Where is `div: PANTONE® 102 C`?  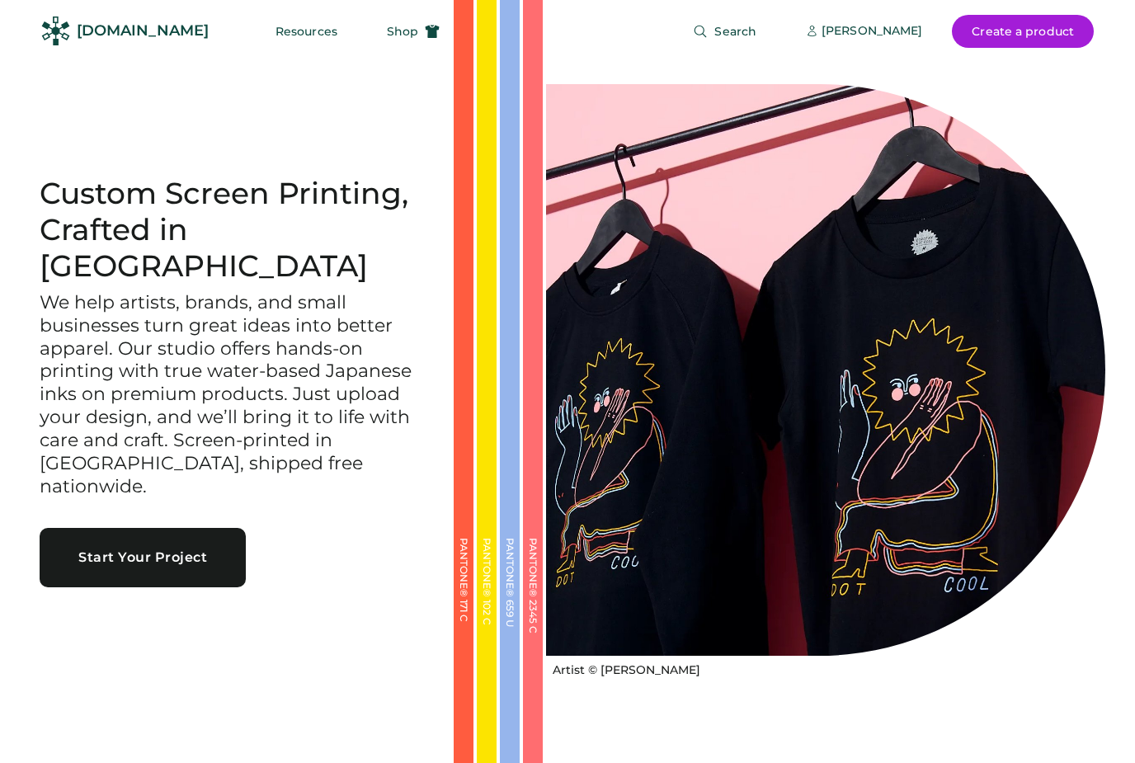
div: PANTONE® 102 C is located at coordinates (487, 621).